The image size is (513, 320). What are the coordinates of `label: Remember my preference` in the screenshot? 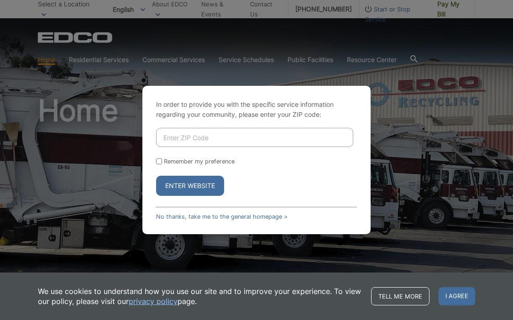 It's located at (199, 161).